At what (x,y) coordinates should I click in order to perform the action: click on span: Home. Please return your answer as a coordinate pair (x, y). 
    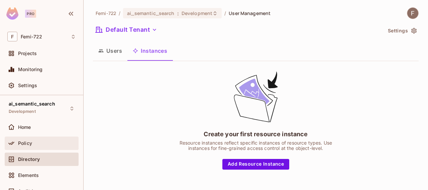
    Looking at the image, I should click on (24, 127).